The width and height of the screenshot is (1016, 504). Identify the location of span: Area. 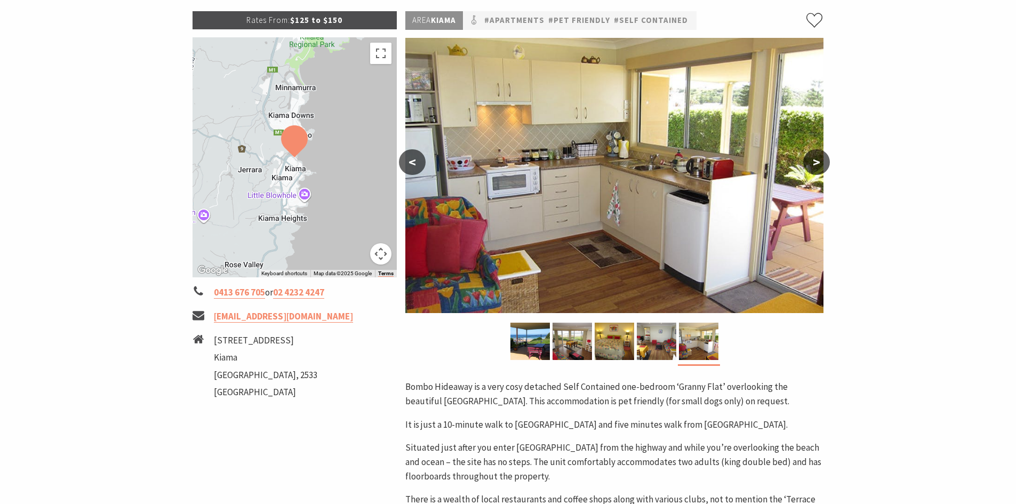
(421, 20).